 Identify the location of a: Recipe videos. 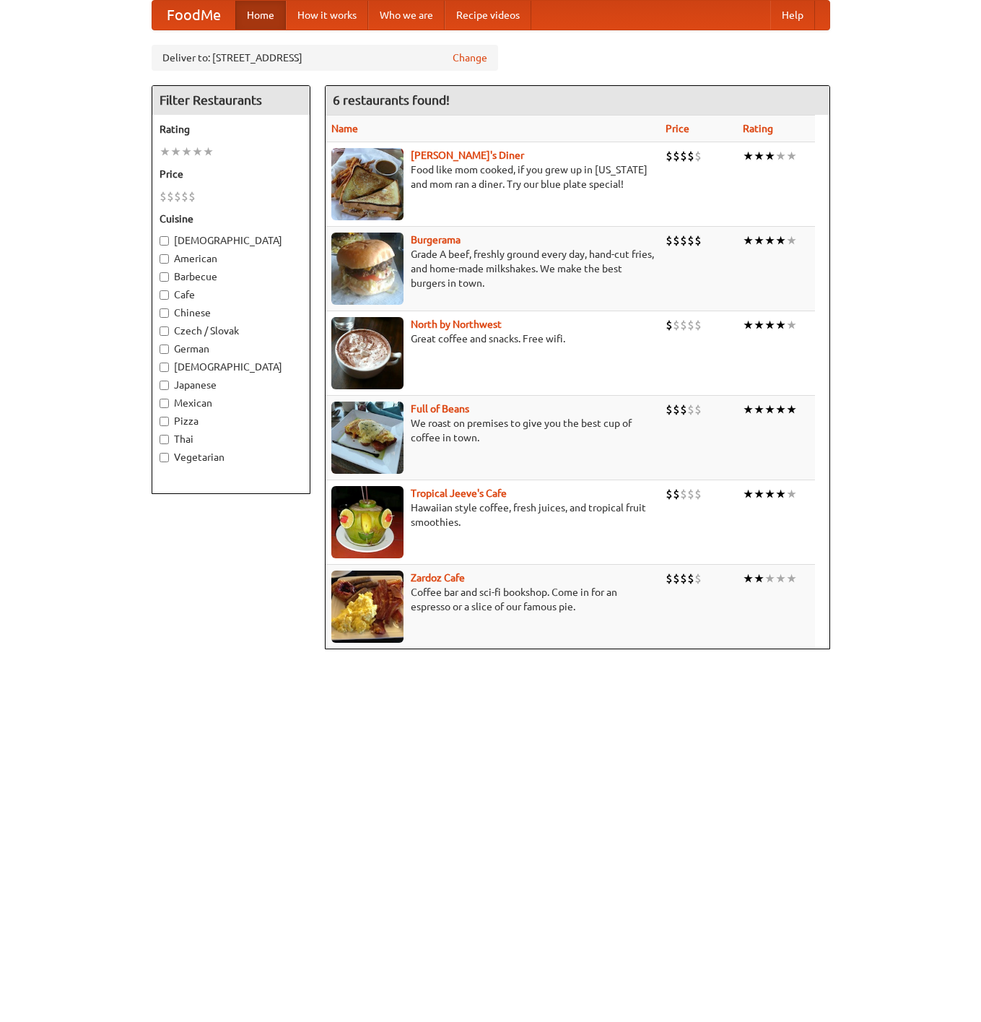
(488, 15).